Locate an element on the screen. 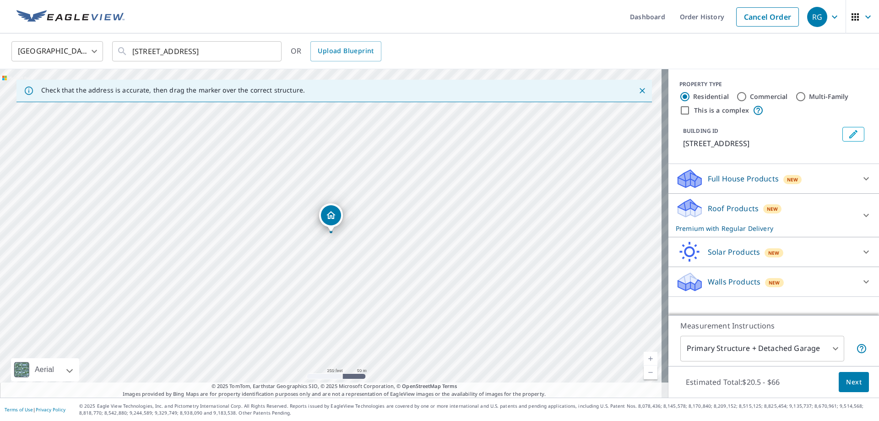  p: BUILDING ID is located at coordinates (700, 130).